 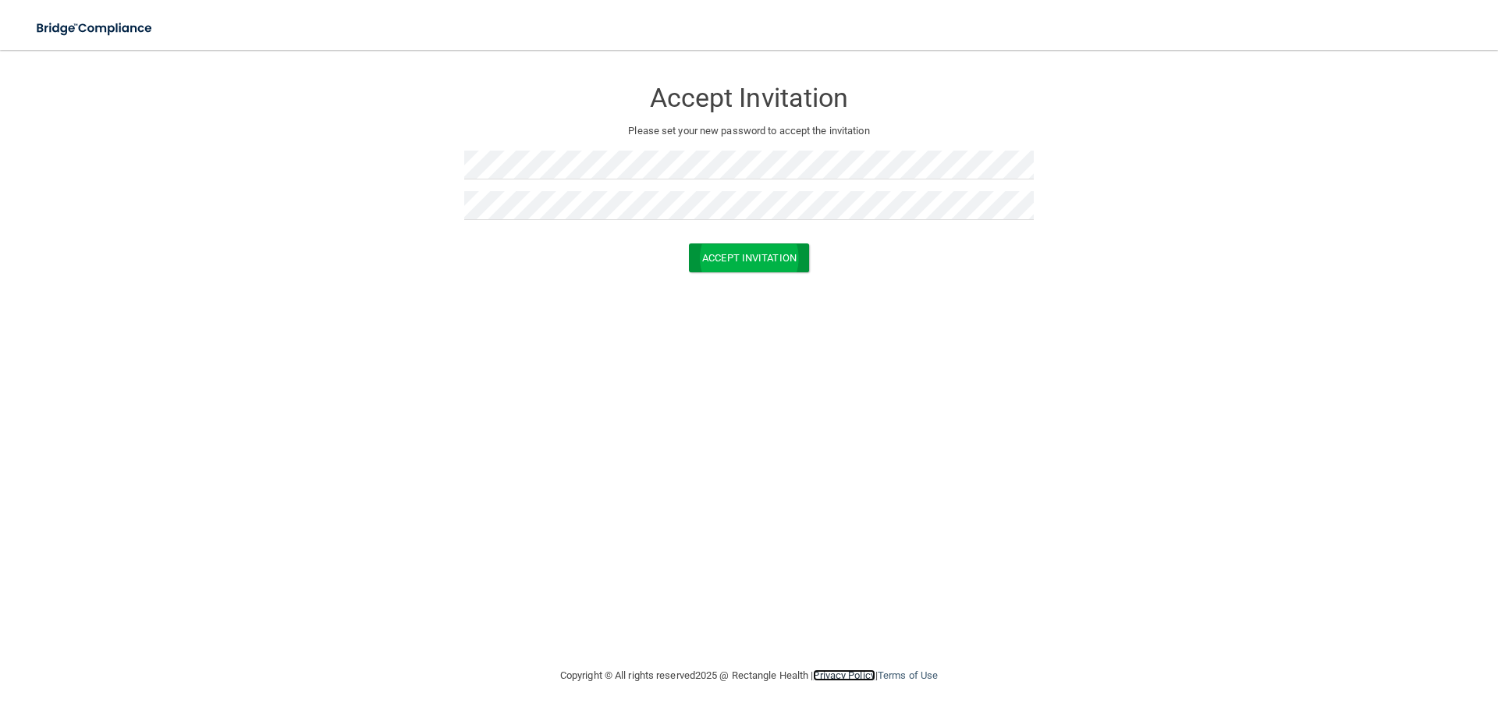 What do you see at coordinates (907, 675) in the screenshot?
I see `a: Terms of Use` at bounding box center [907, 675].